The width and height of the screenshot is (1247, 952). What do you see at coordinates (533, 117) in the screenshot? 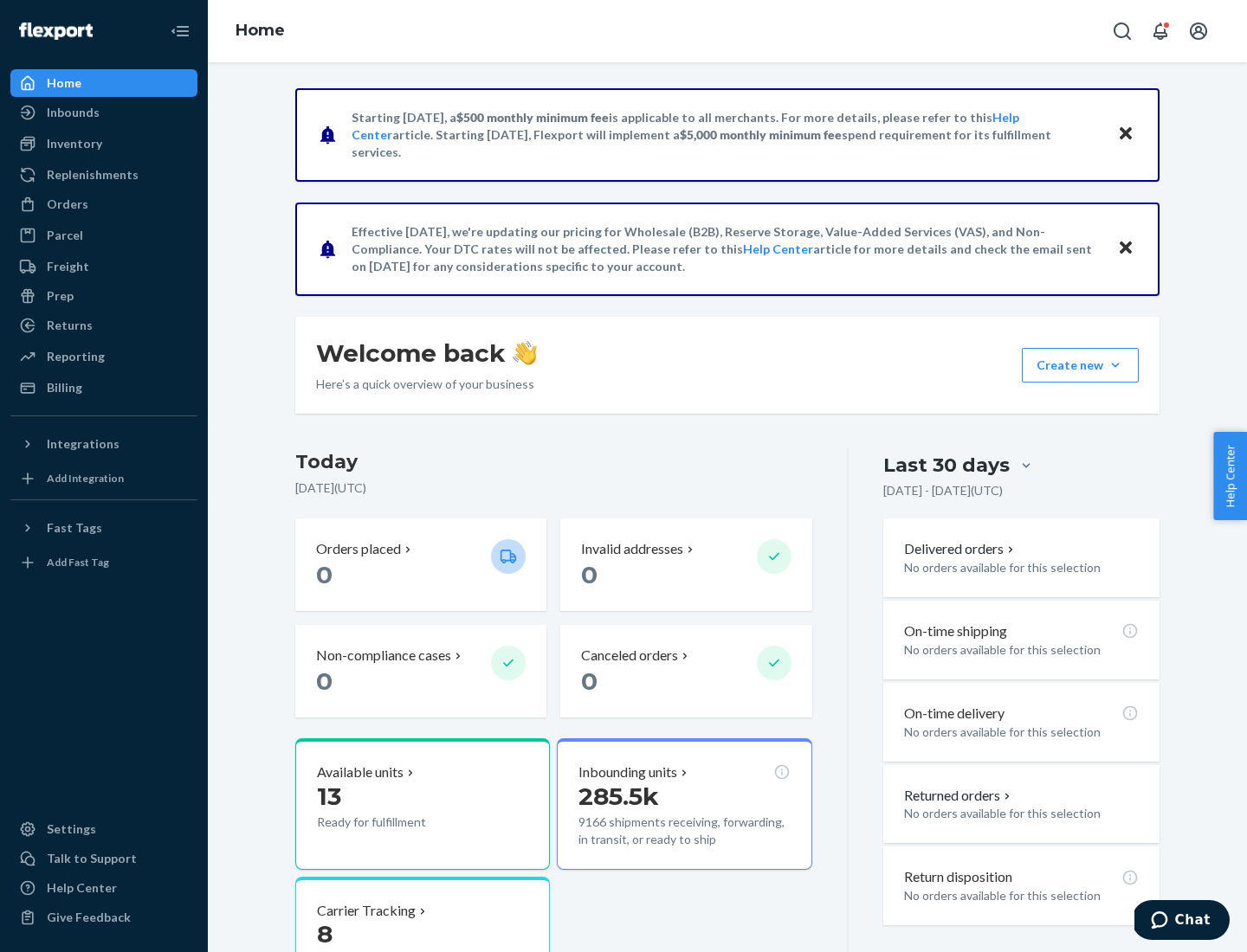
I see `span: $500 monthly minimum fee` at bounding box center [533, 117].